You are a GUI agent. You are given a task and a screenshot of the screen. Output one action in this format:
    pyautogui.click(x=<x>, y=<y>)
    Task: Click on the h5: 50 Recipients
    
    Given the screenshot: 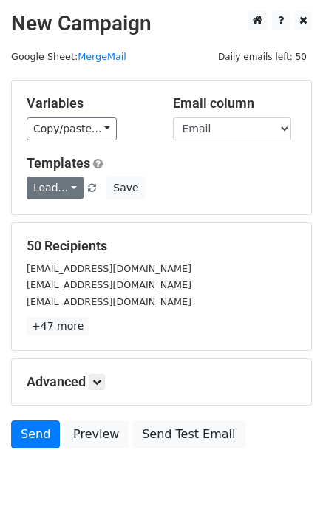 What is the action you would take?
    pyautogui.click(x=161, y=246)
    